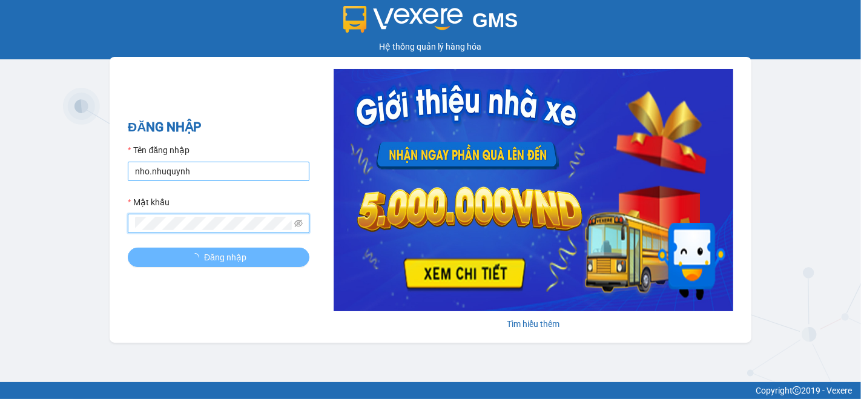 The image size is (861, 399). Describe the element at coordinates (403, 19) in the screenshot. I see `img: logo 2` at that location.